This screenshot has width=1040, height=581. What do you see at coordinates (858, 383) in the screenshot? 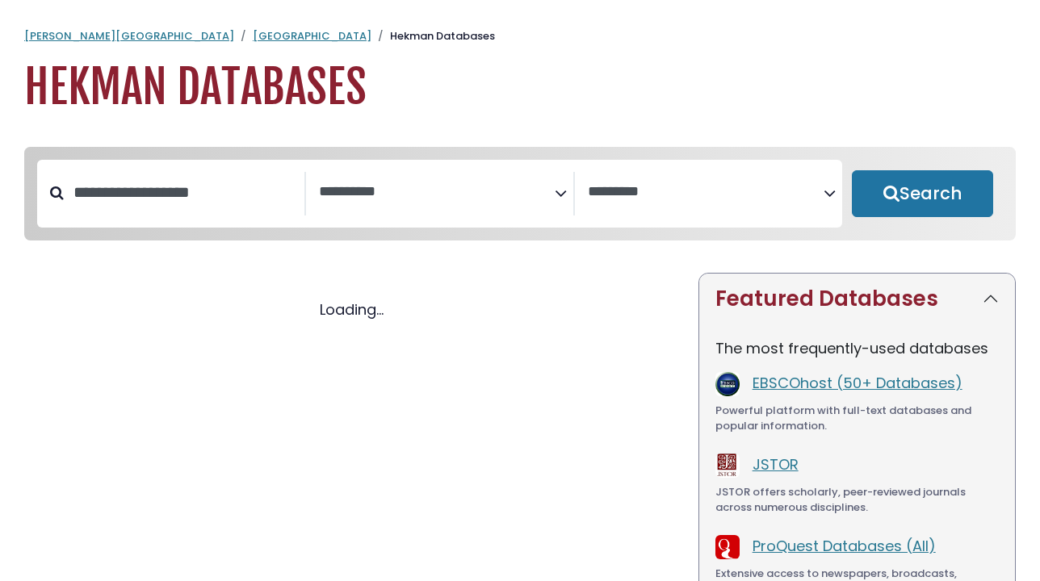
I see `a: EBSCOhost (50+ Databases)` at bounding box center [858, 383].